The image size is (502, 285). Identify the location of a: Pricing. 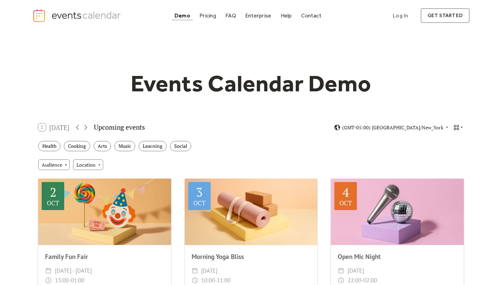
(208, 15).